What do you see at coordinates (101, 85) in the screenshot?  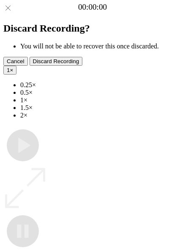 I see `li: 0.25×` at bounding box center [101, 85].